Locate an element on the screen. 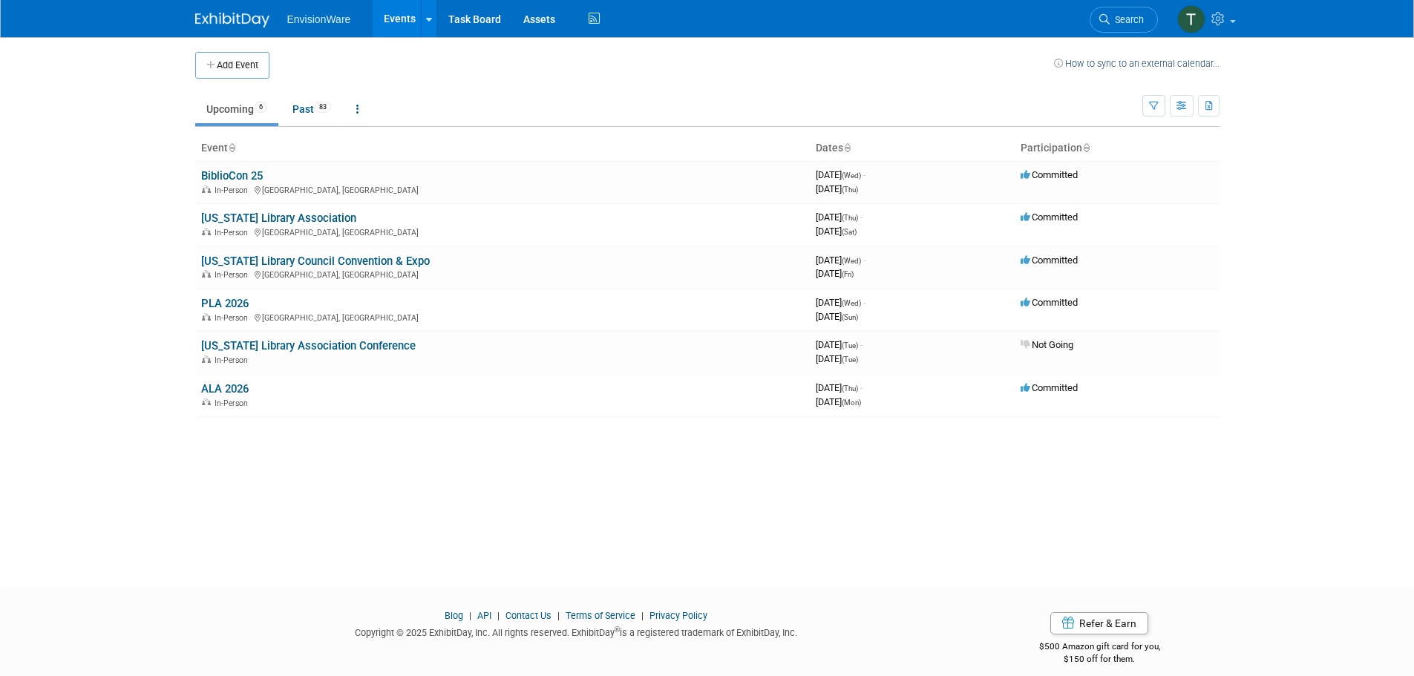  a: Terms of Service is located at coordinates (600, 615).